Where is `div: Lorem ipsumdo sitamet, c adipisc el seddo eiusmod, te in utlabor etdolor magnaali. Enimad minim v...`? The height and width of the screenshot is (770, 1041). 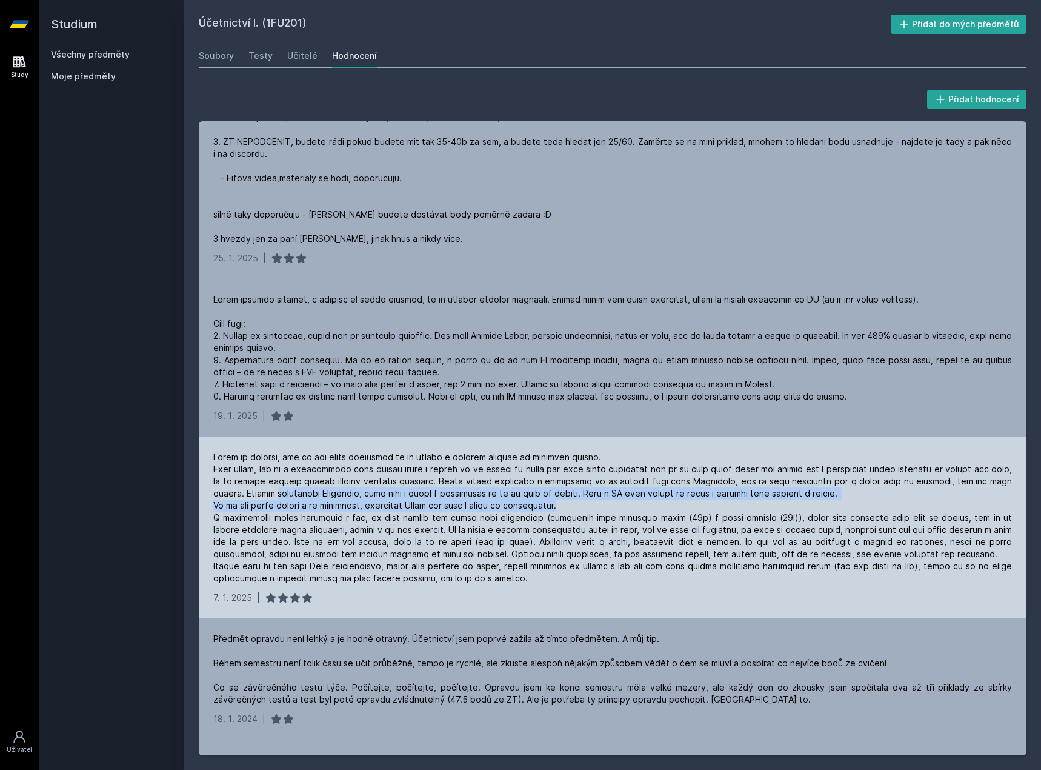 div: Lorem ipsumdo sitamet, c adipisc el seddo eiusmod, te in utlabor etdolor magnaali. Enimad minim v... is located at coordinates (613, 348).